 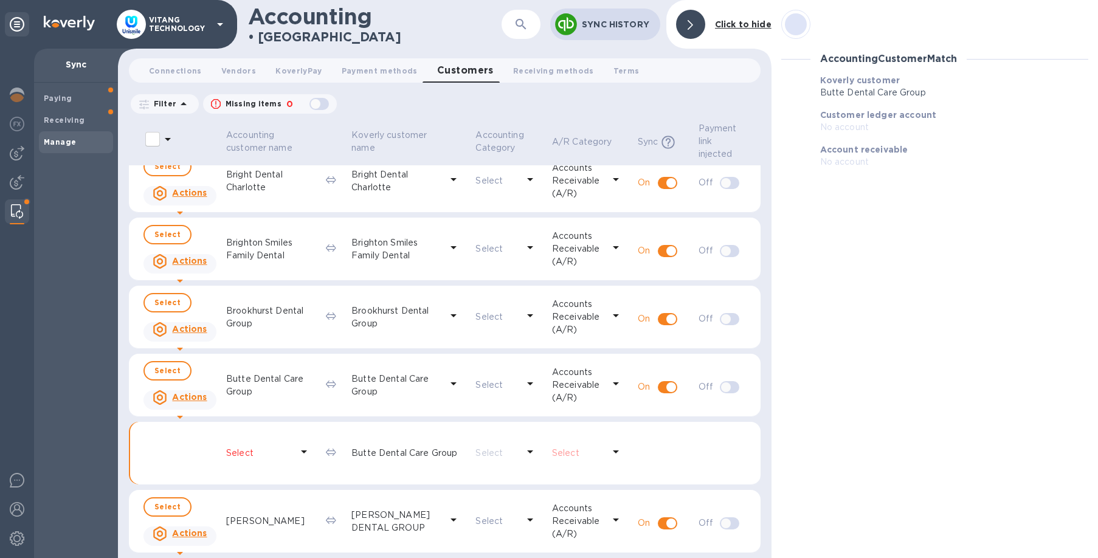 What do you see at coordinates (864, 150) in the screenshot?
I see `b: Account receivable` at bounding box center [864, 150].